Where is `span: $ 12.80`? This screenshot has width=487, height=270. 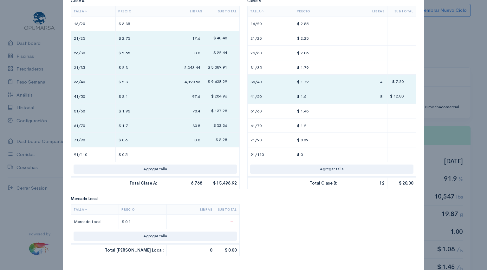 span: $ 12.80 is located at coordinates (397, 96).